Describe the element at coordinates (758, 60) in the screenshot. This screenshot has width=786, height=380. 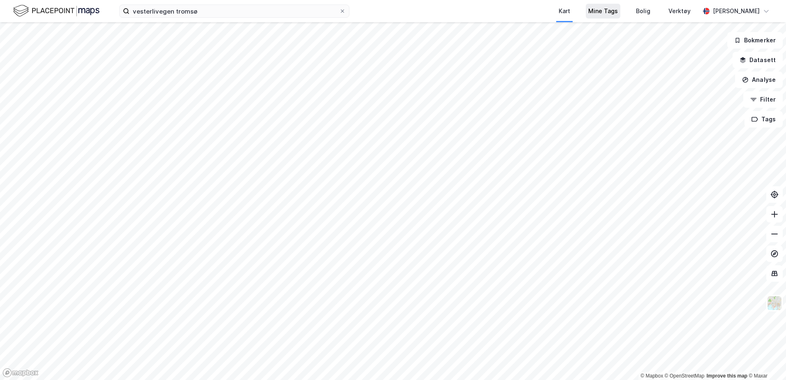
I see `button: Datasett` at that location.